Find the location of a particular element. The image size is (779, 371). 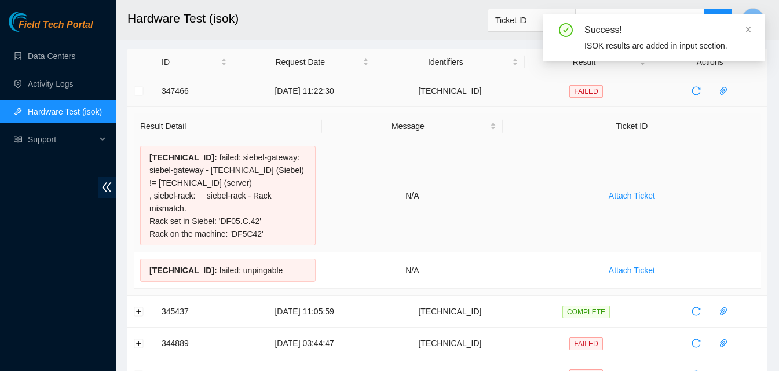

a: Hardware Test (isok) is located at coordinates (65, 112).